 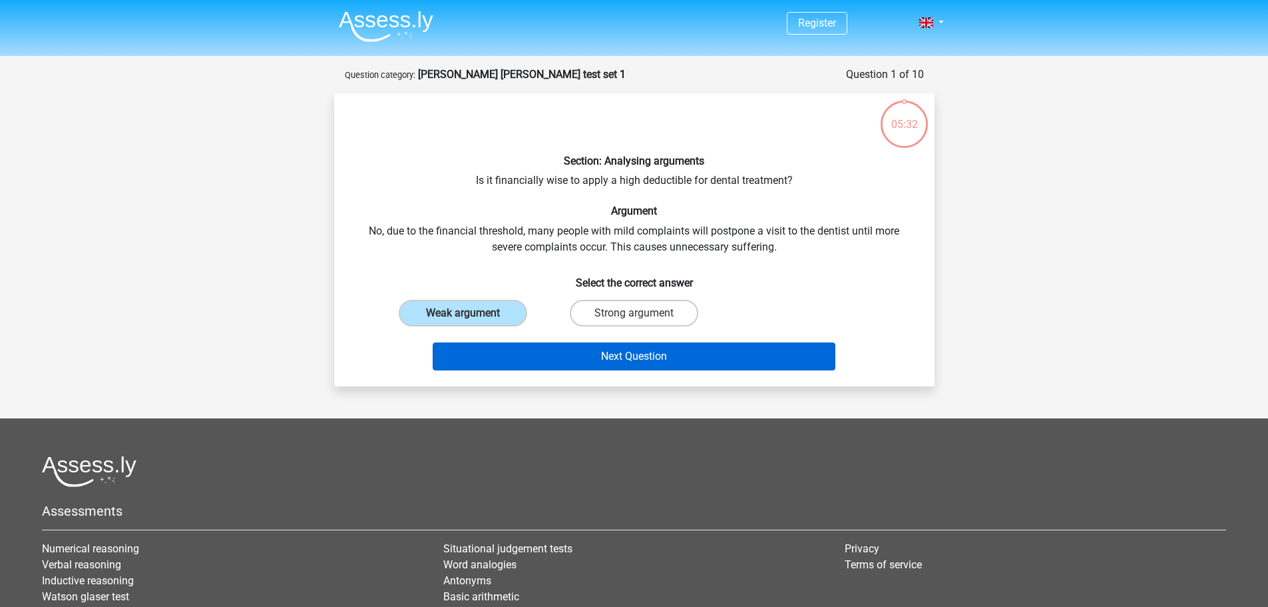 What do you see at coordinates (508, 548) in the screenshot?
I see `a: Situational judgement tests` at bounding box center [508, 548].